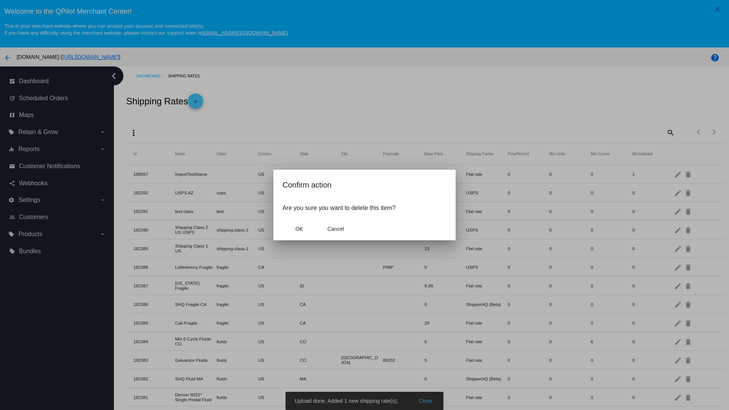 The height and width of the screenshot is (410, 729). Describe the element at coordinates (336, 229) in the screenshot. I see `span: Cancel` at that location.